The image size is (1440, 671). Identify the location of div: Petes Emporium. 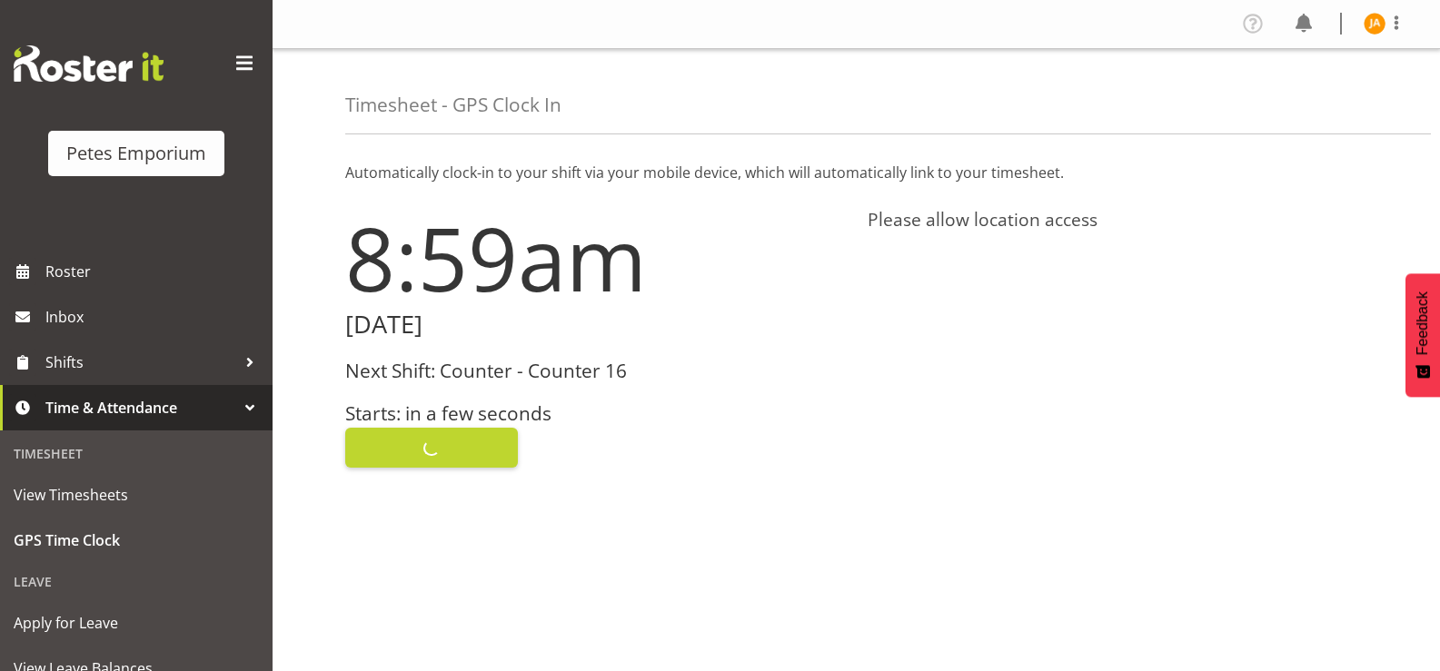
(136, 154).